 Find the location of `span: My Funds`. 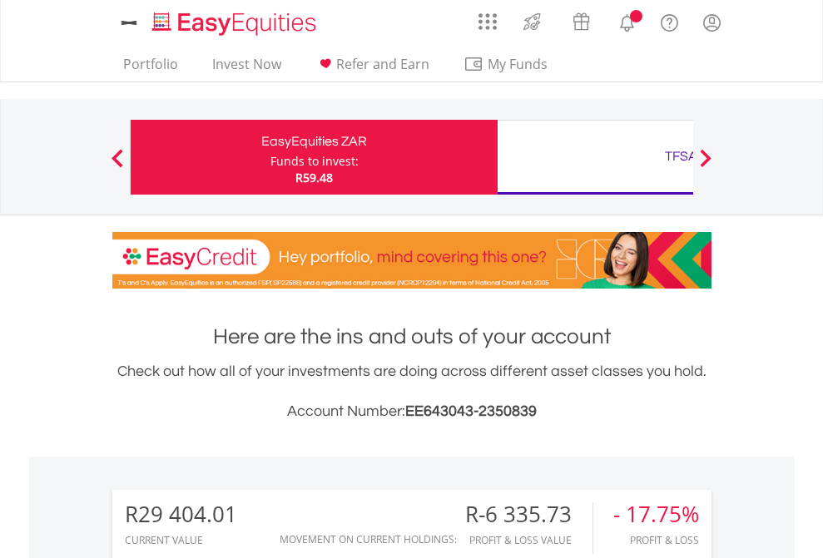

span: My Funds is located at coordinates (518, 64).